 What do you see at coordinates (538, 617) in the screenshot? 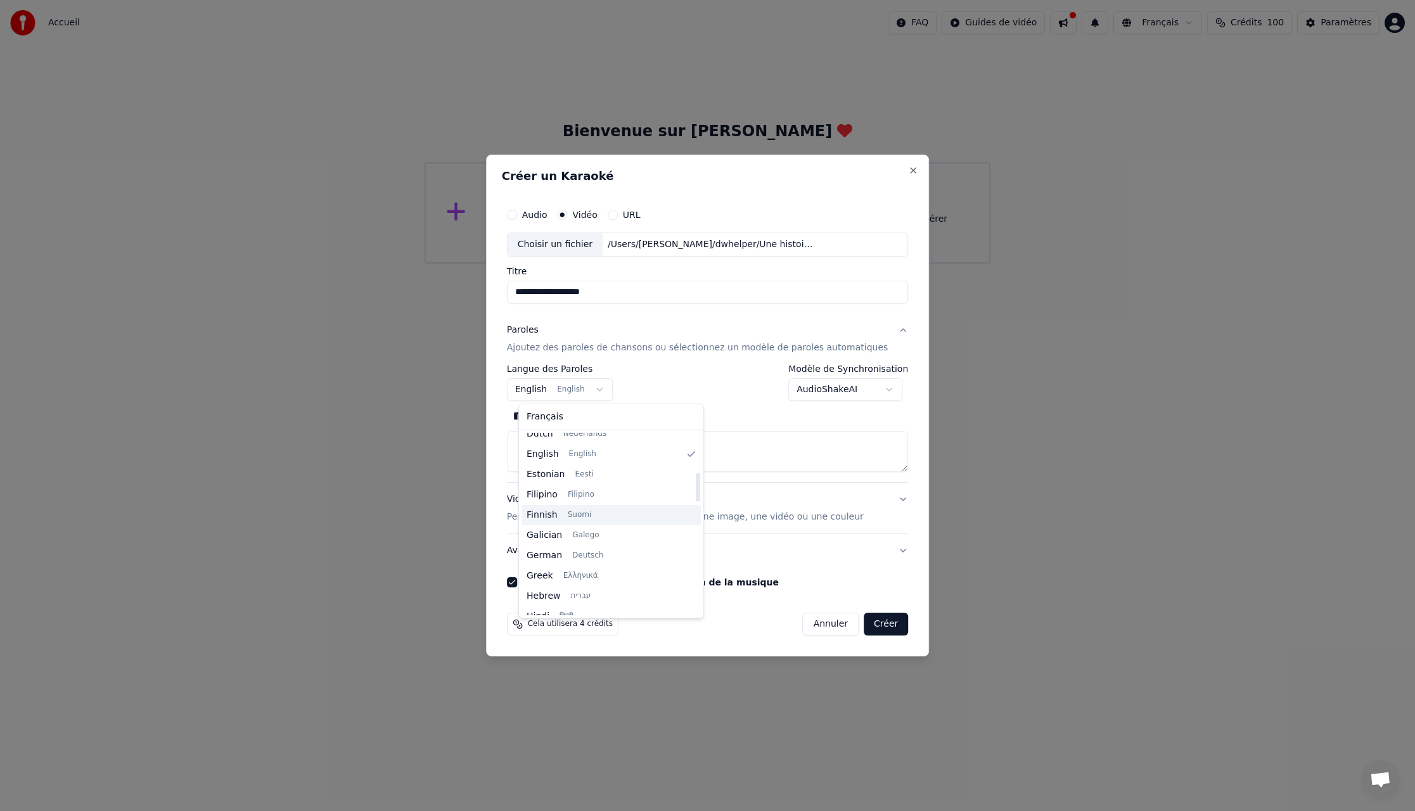
I see `span: Hindi` at bounding box center [538, 617].